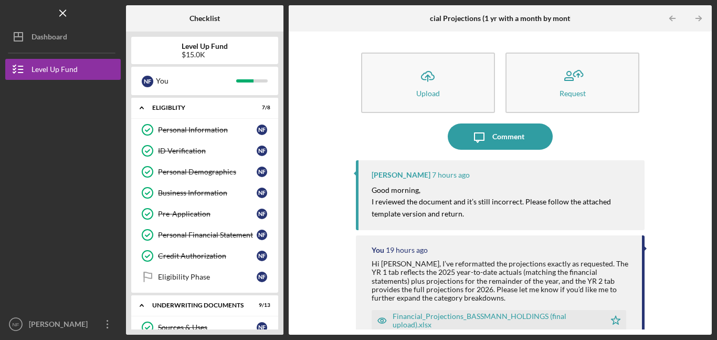 This screenshot has height=340, width=717. I want to click on div: Financial_Projections_BASSMANN_HOLDINGS (final upload).xlsx, so click(496, 320).